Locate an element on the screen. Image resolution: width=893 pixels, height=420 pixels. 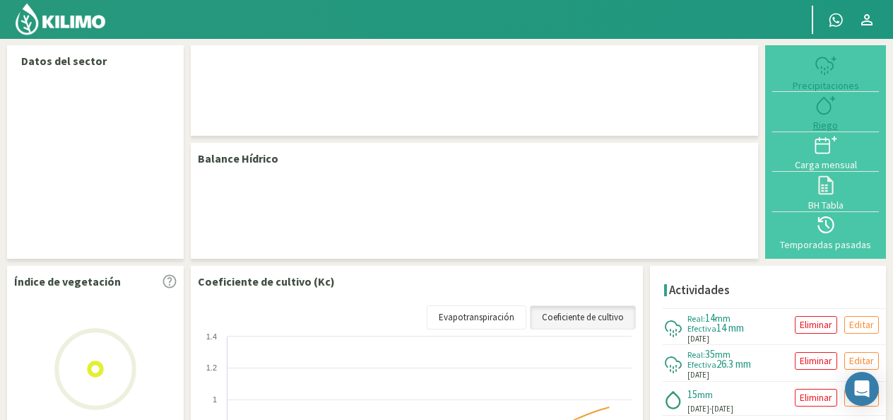
span: 15 is located at coordinates (692, 394).